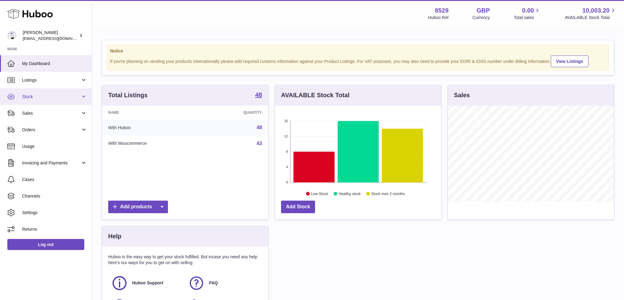 This screenshot has width=624, height=300. Describe the element at coordinates (527, 17) in the screenshot. I see `span: Total sales` at that location.